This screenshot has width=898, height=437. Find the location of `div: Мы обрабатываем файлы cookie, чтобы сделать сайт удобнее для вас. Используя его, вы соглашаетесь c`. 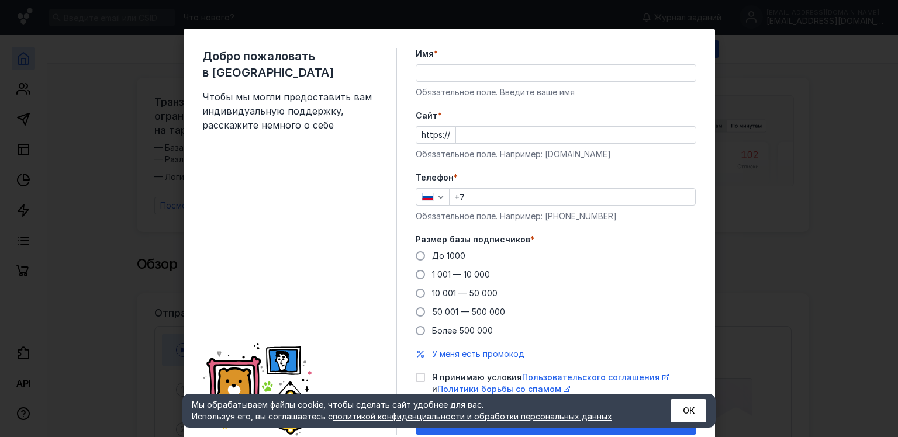

div: Мы обрабатываем файлы cookie, чтобы сделать сайт удобнее для вас. Используя его, вы соглашаетесь c is located at coordinates (417, 411).